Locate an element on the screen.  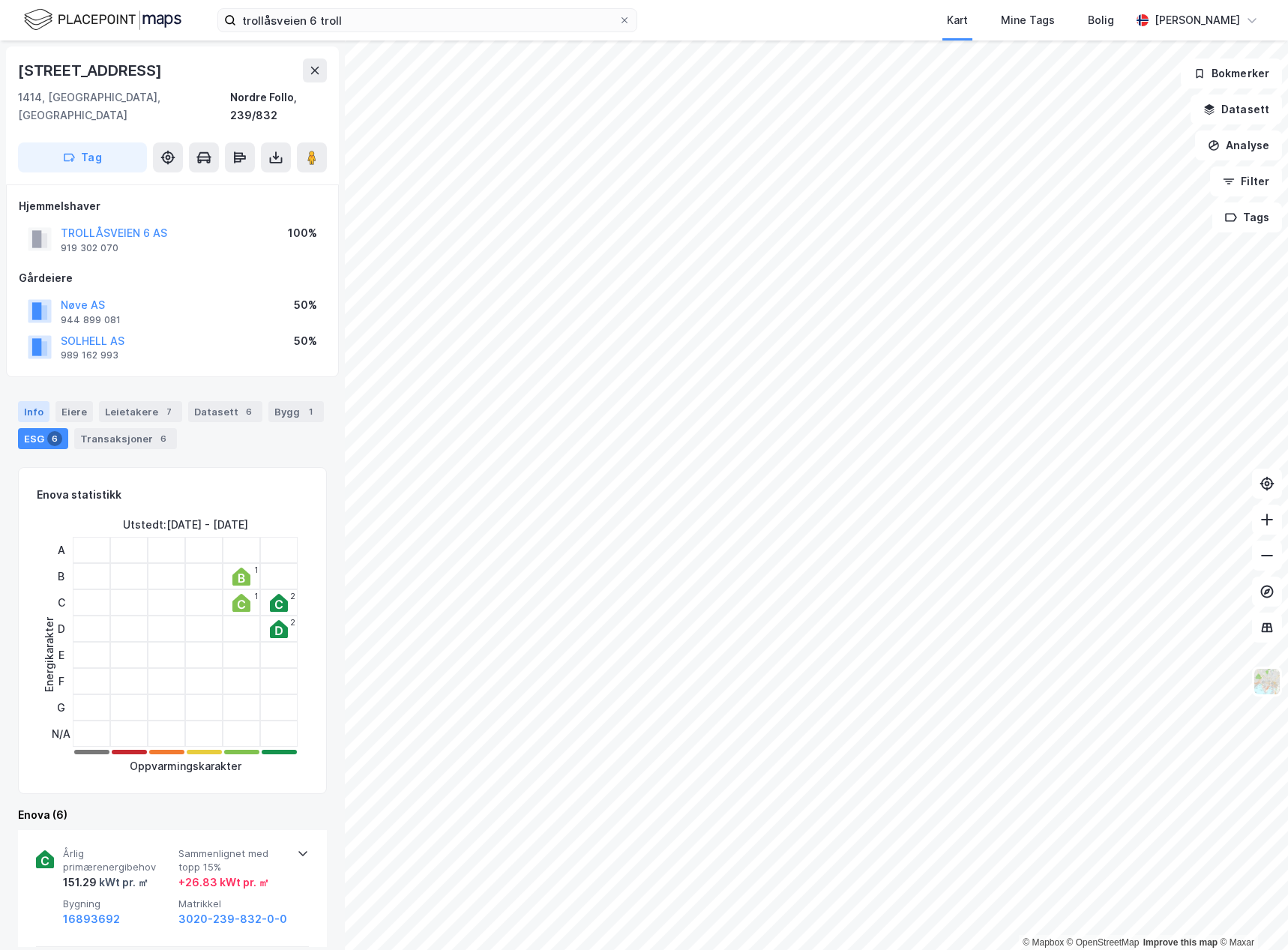
span: Bygning is located at coordinates (117, 903).